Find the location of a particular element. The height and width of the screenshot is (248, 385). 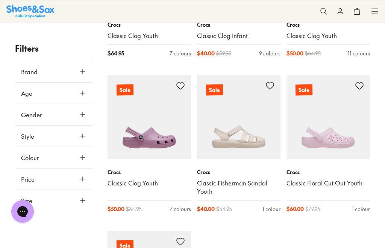

span: $ 54.95 is located at coordinates (224, 208).